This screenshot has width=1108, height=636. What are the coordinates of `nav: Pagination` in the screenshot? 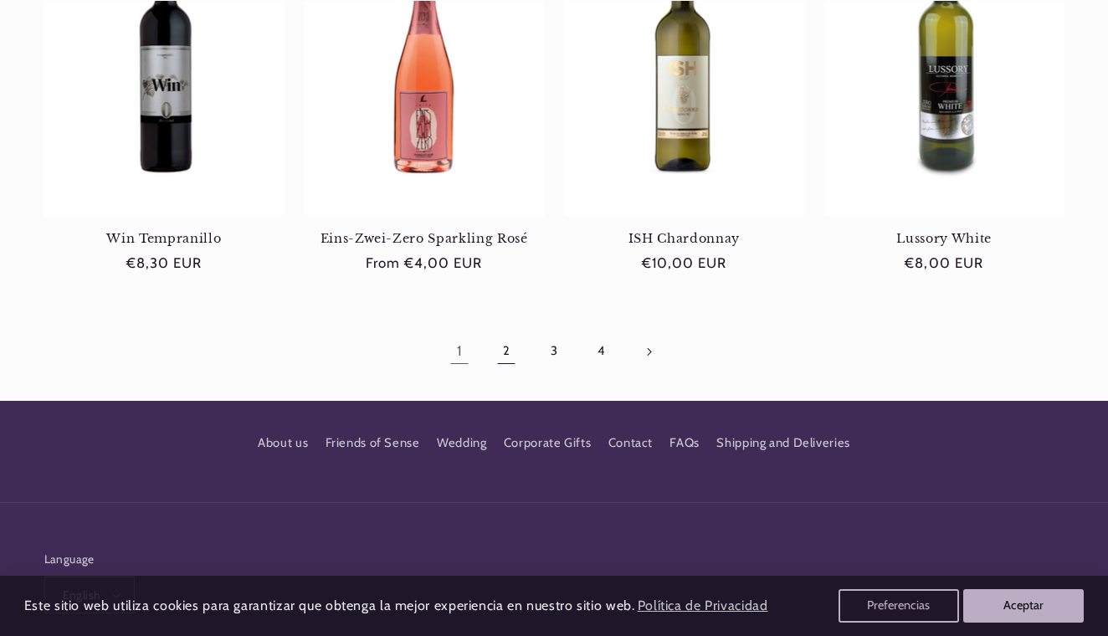 It's located at (554, 351).